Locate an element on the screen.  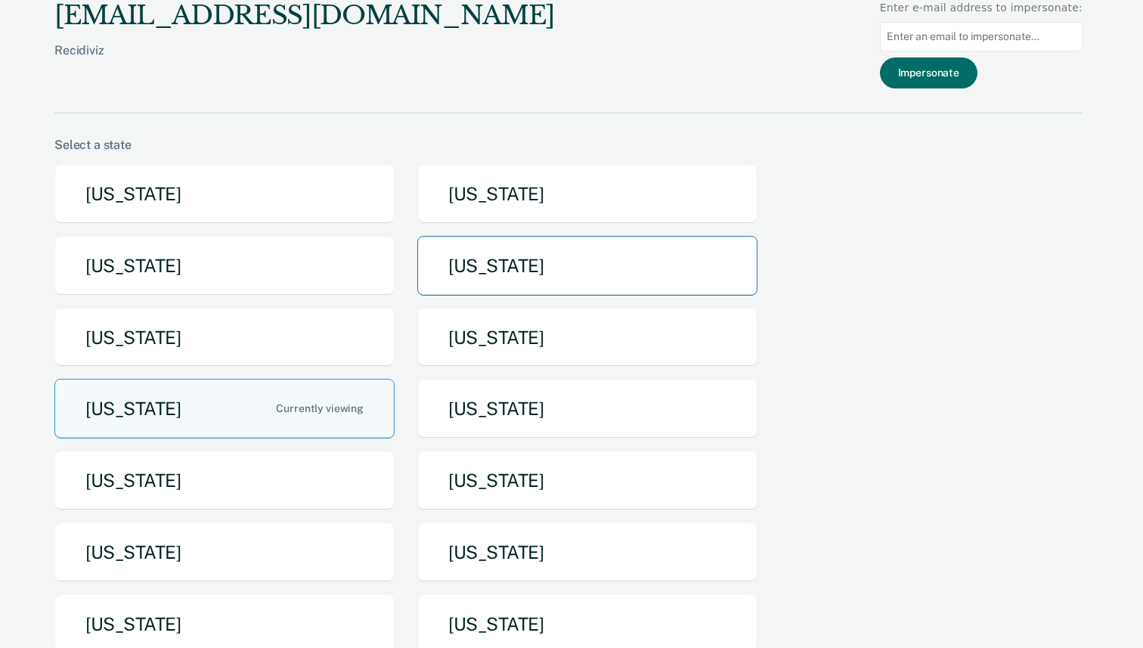
div: Recidiviz is located at coordinates (305, 62).